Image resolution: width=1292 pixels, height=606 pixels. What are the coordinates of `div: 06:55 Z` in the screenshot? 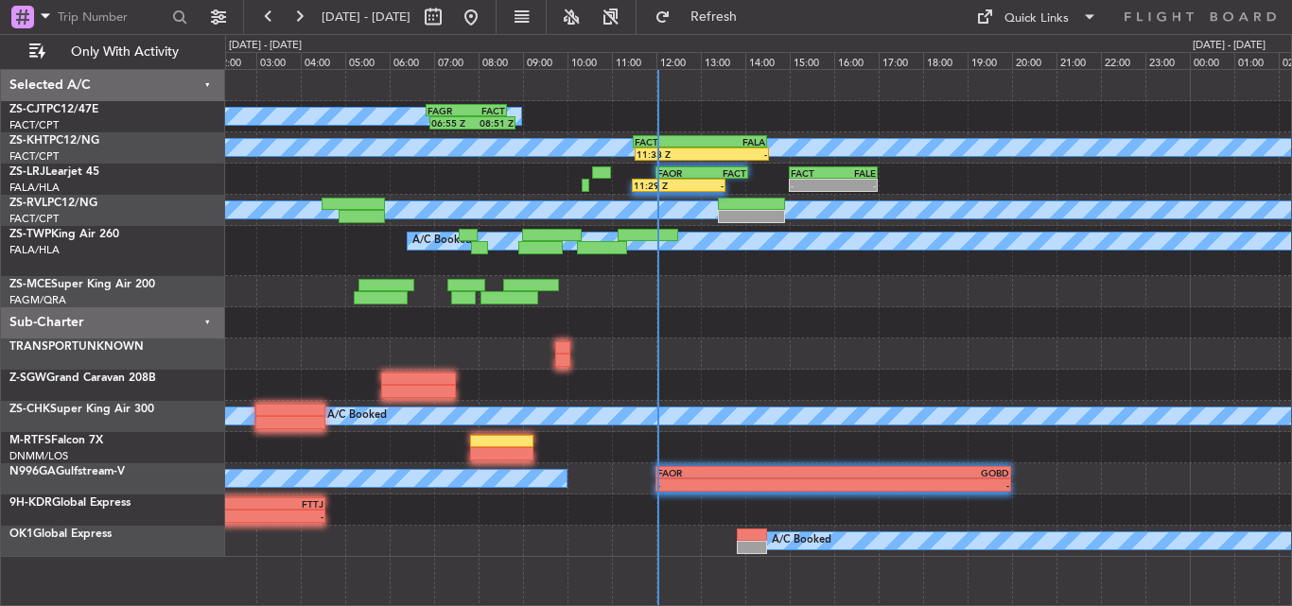 It's located at (452, 123).